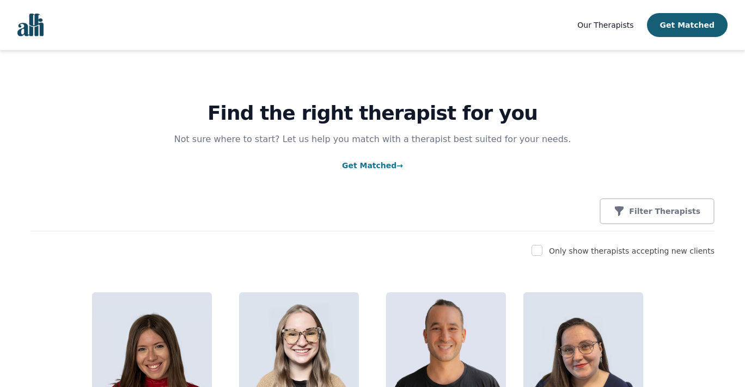 This screenshot has width=745, height=387. What do you see at coordinates (665, 211) in the screenshot?
I see `p: Filter Therapists` at bounding box center [665, 211].